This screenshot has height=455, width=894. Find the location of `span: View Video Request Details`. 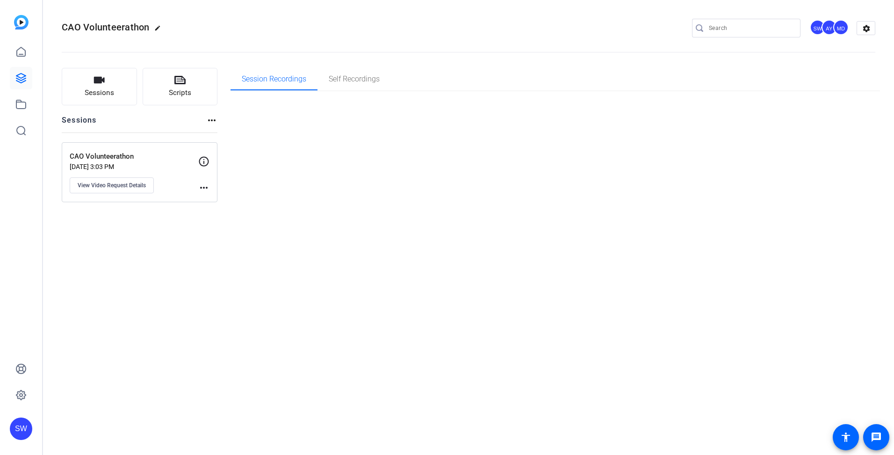

span: View Video Request Details is located at coordinates (112, 185).